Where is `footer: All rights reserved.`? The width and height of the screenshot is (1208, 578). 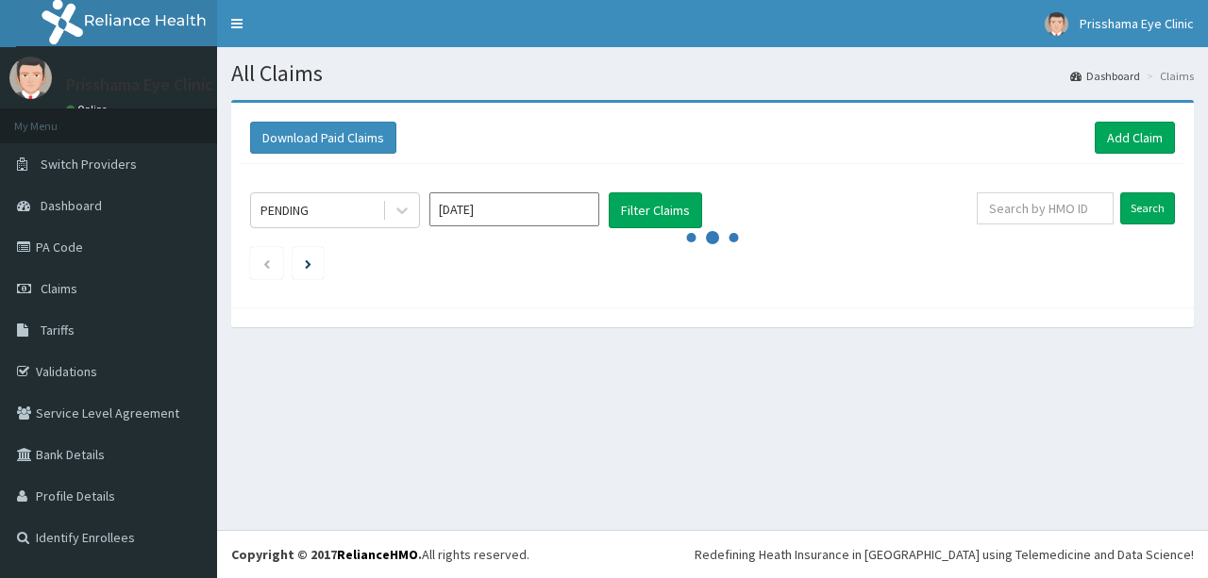 footer: All rights reserved. is located at coordinates (712, 554).